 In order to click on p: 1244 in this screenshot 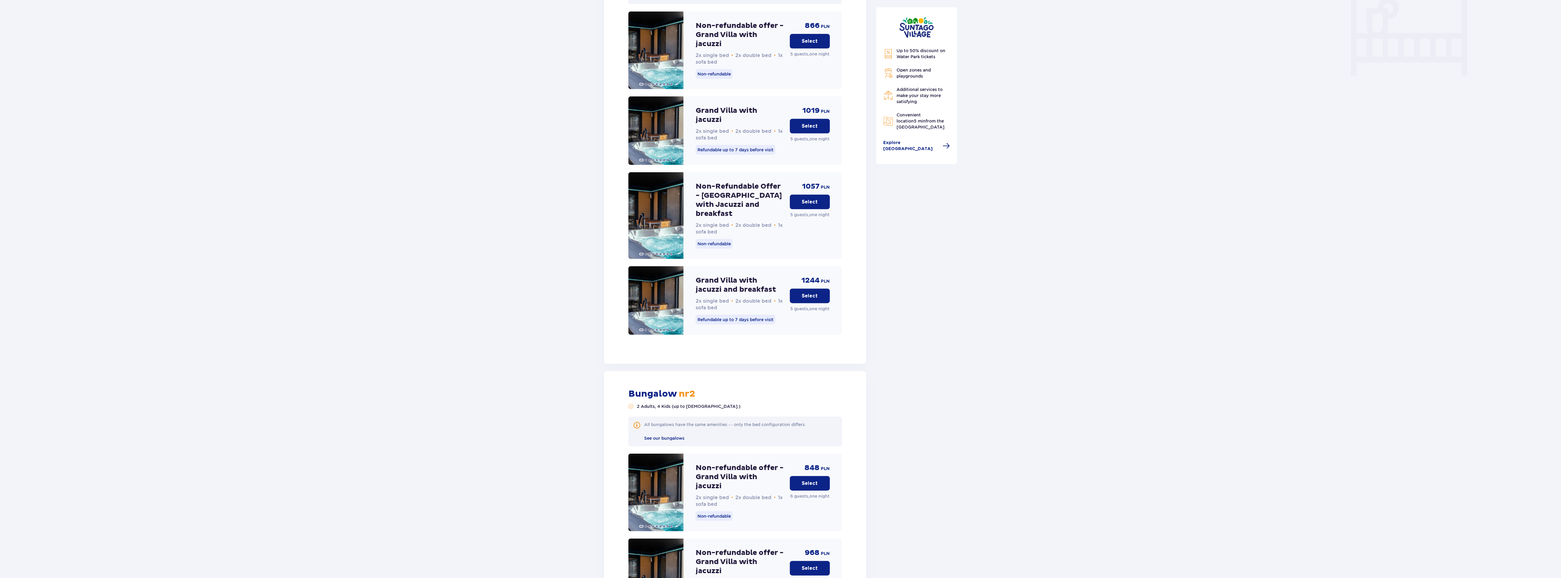, I will do `click(811, 280)`.